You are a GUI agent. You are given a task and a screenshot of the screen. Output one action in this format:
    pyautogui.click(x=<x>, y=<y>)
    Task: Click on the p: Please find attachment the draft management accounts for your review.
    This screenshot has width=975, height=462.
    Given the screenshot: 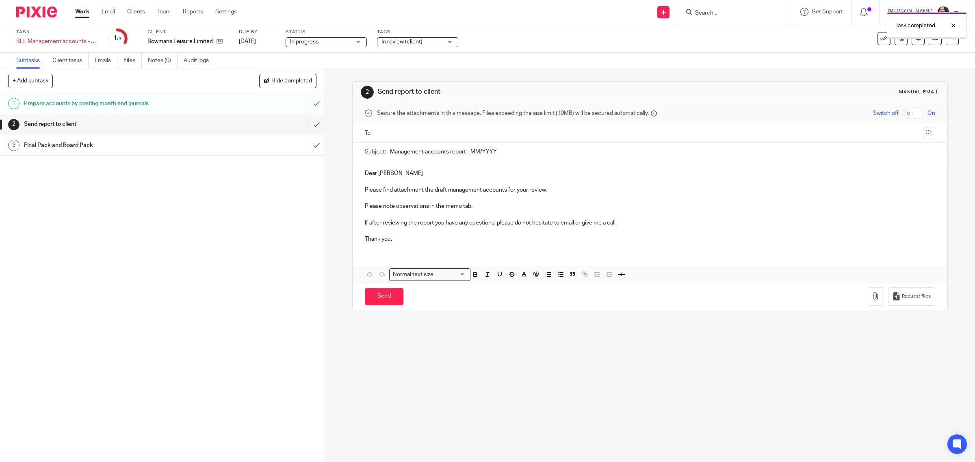 What is the action you would take?
    pyautogui.click(x=650, y=190)
    